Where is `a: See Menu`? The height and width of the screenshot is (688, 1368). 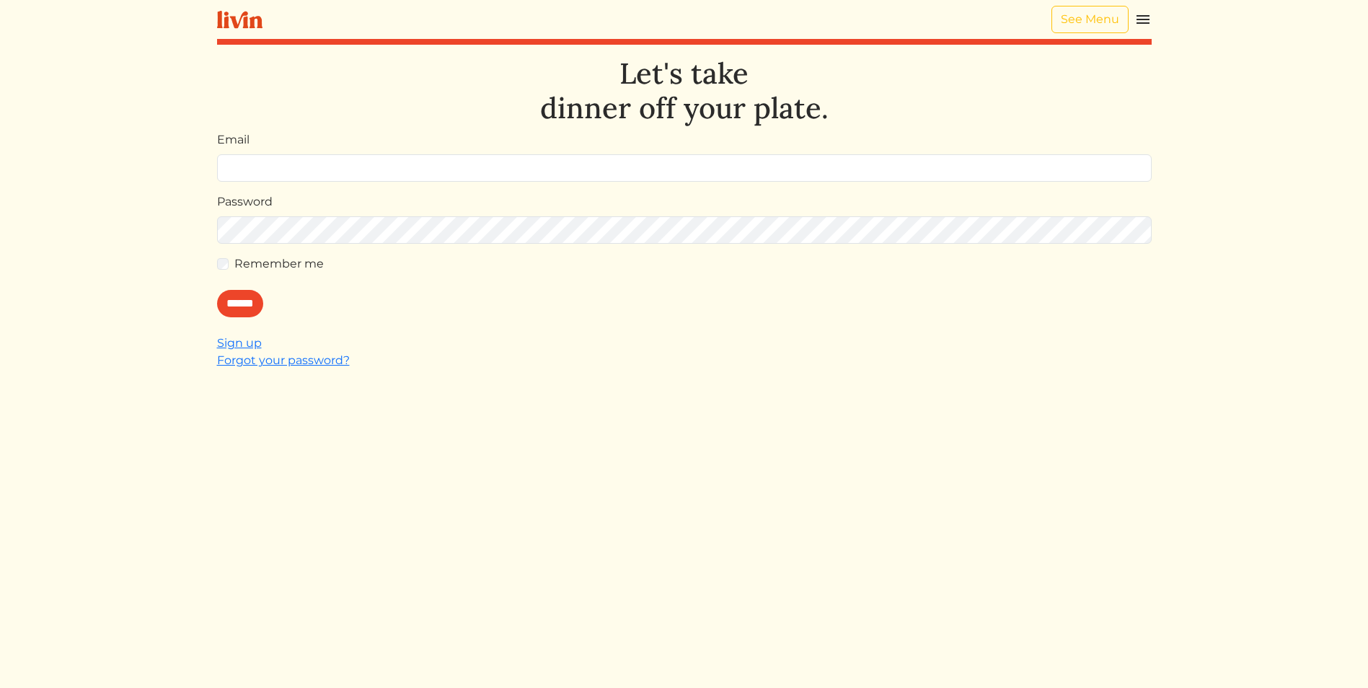 a: See Menu is located at coordinates (1089, 19).